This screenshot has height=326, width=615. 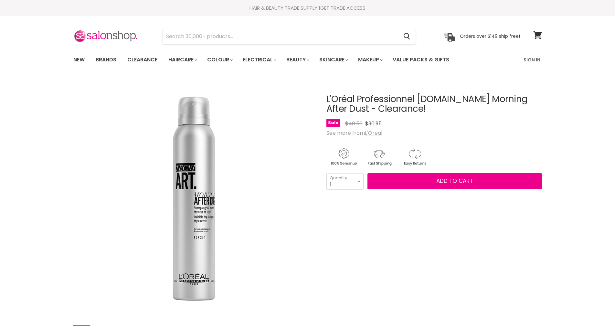 What do you see at coordinates (532, 60) in the screenshot?
I see `a: Sign In` at bounding box center [532, 60].